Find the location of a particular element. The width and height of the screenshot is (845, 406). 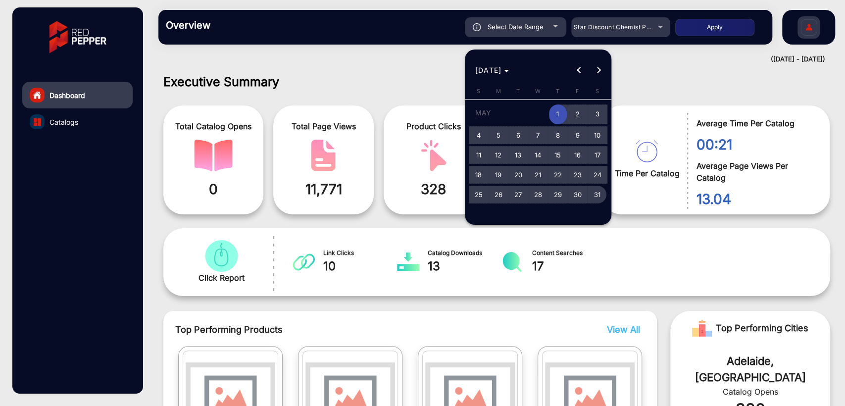

button: May 10, 2025 is located at coordinates (597, 135).